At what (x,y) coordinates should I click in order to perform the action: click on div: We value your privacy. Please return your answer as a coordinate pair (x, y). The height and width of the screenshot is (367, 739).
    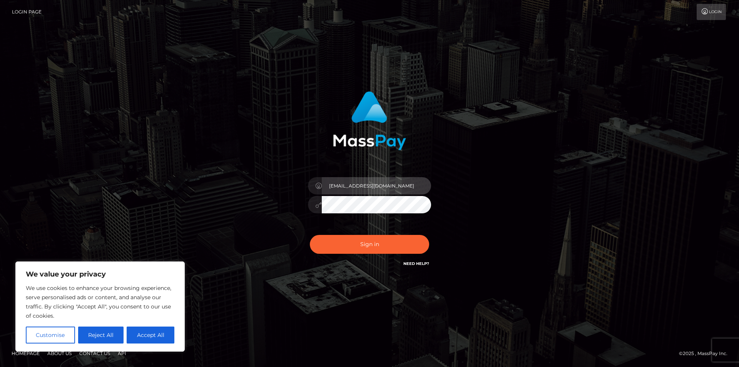
    Looking at the image, I should click on (100, 306).